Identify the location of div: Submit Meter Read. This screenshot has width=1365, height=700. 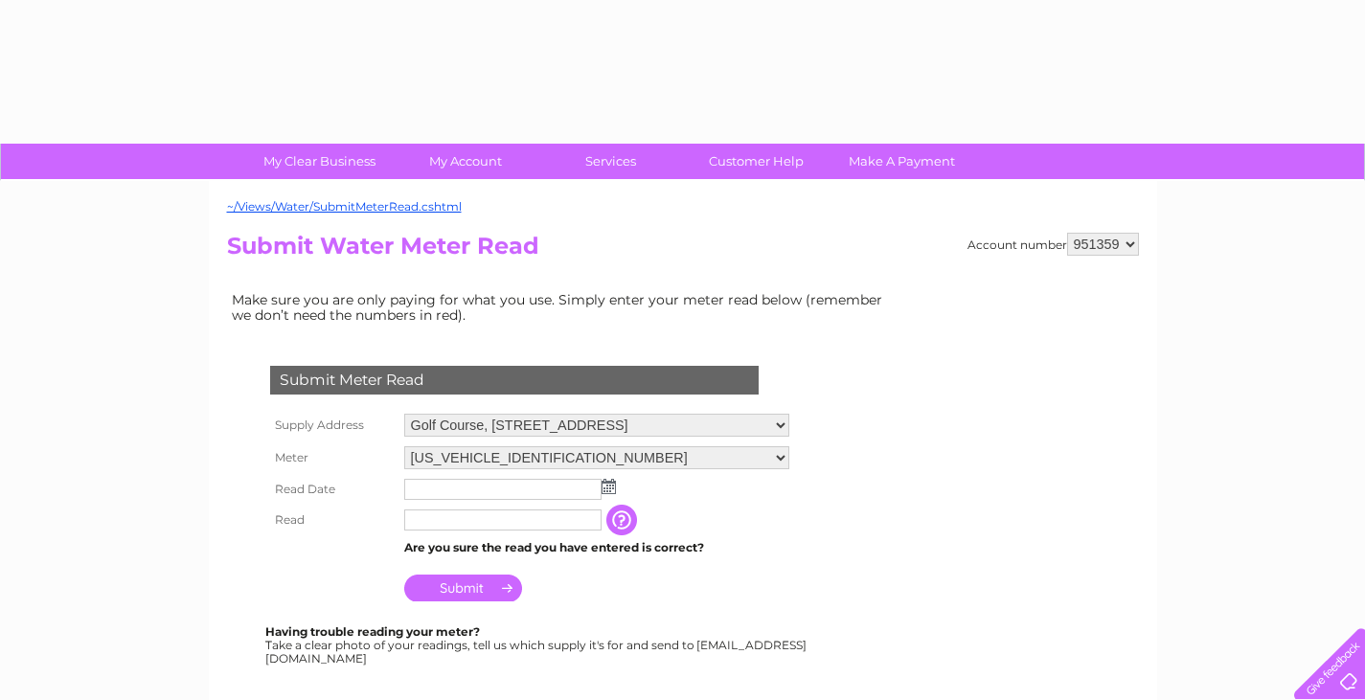
(514, 380).